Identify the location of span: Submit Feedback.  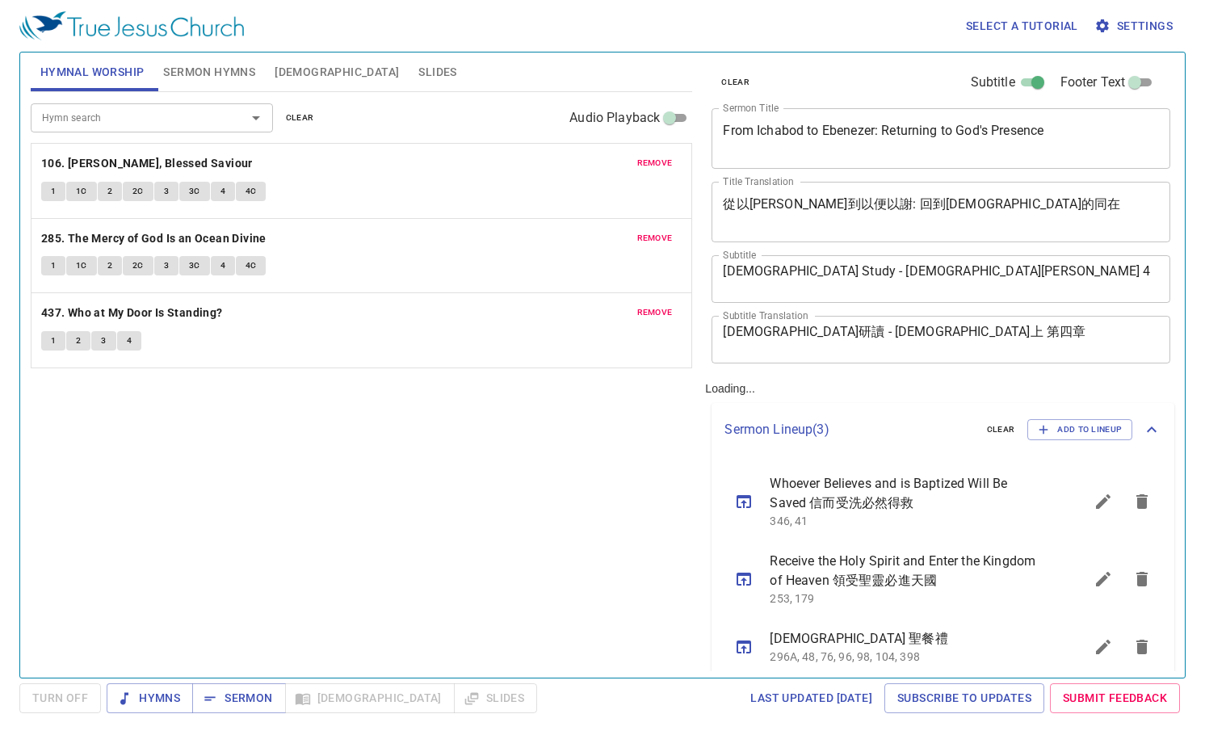
(1114, 698).